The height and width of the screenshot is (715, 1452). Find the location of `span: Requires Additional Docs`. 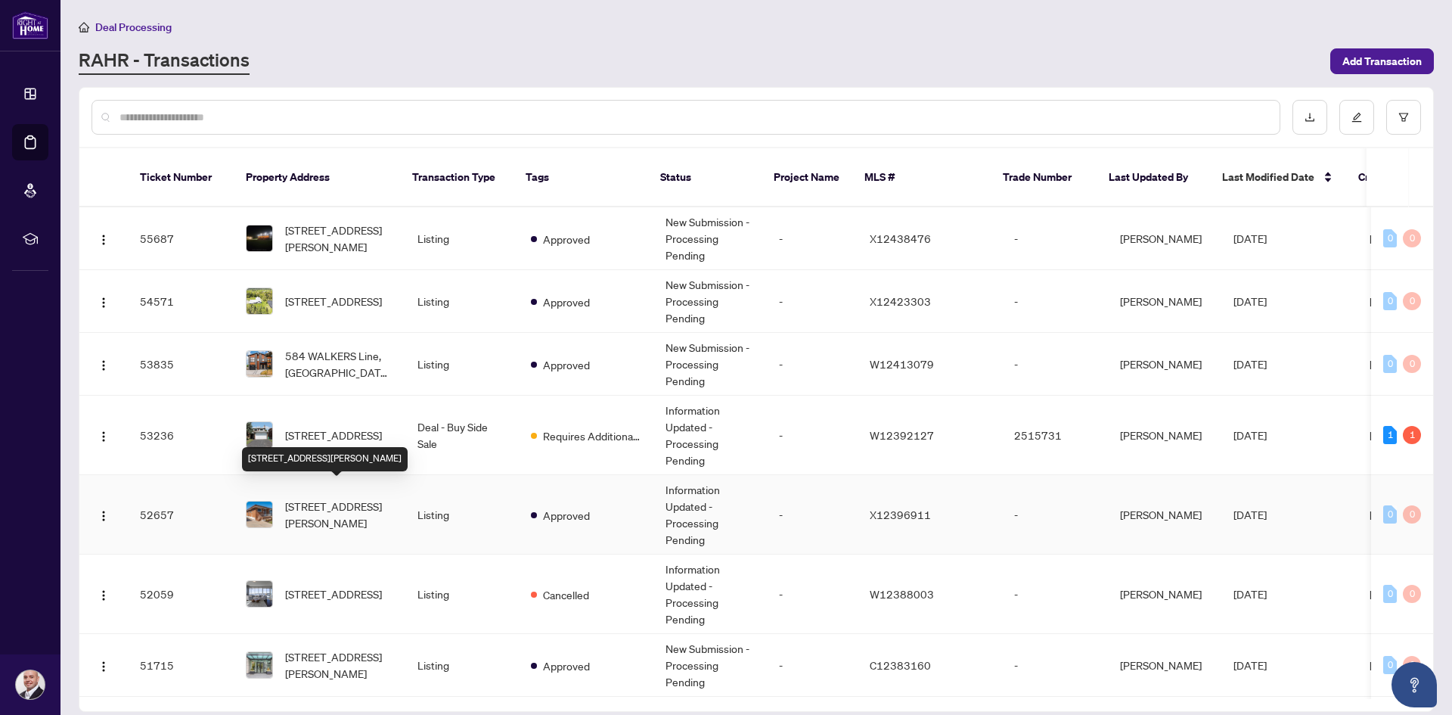

span: Requires Additional Docs is located at coordinates (592, 436).